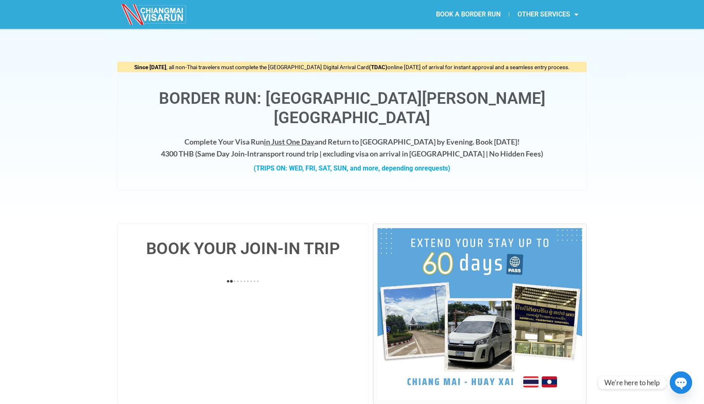  I want to click on strong: (TDAC), so click(378, 67).